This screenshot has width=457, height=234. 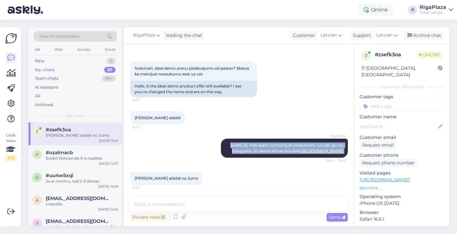 I want to click on span: sasa11693@icloud.com, so click(x=79, y=221).